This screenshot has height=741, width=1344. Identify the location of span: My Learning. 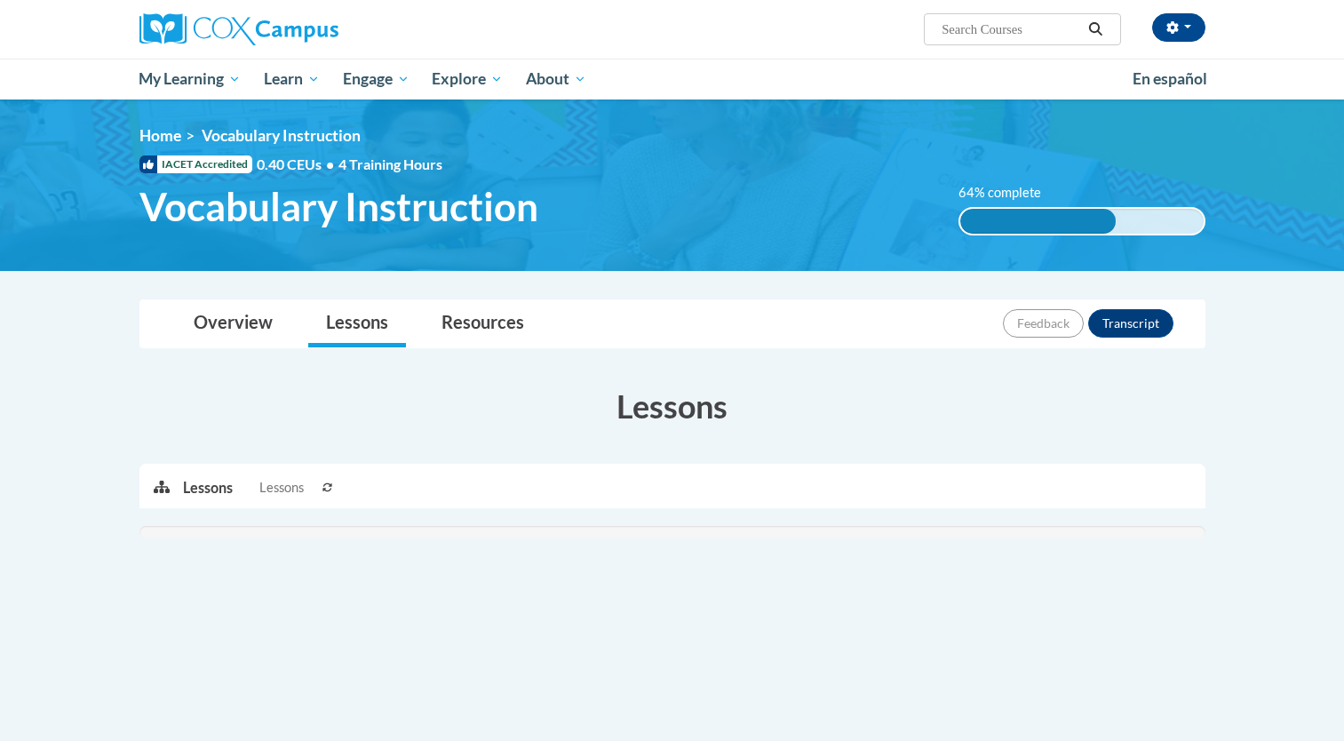
(189, 79).